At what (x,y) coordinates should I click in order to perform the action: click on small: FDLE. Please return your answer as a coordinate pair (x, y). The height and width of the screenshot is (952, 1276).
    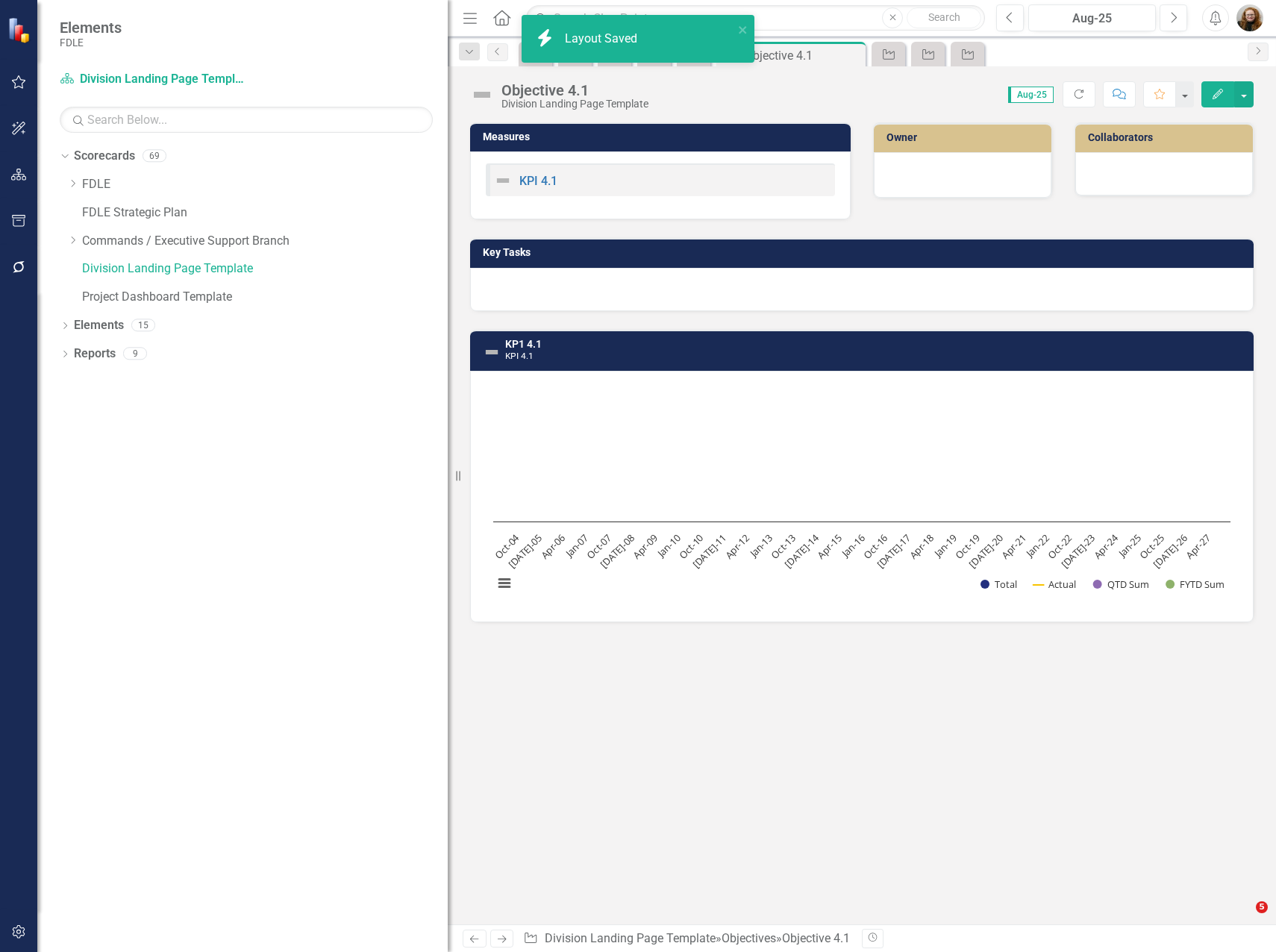
    Looking at the image, I should click on (90, 43).